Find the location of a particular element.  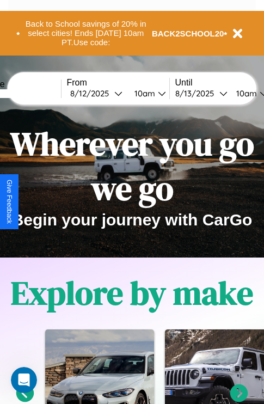

label: From is located at coordinates (118, 83).